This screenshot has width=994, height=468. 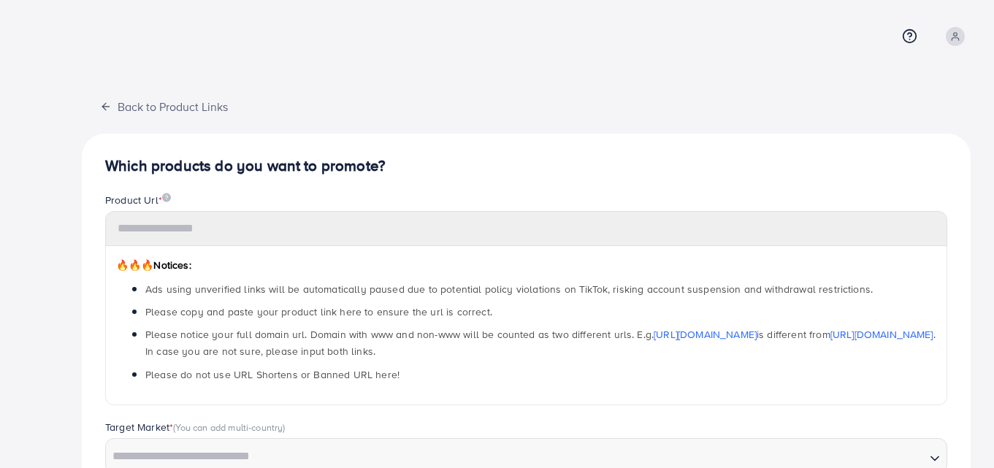 What do you see at coordinates (167, 197) in the screenshot?
I see `img: image` at bounding box center [167, 197].